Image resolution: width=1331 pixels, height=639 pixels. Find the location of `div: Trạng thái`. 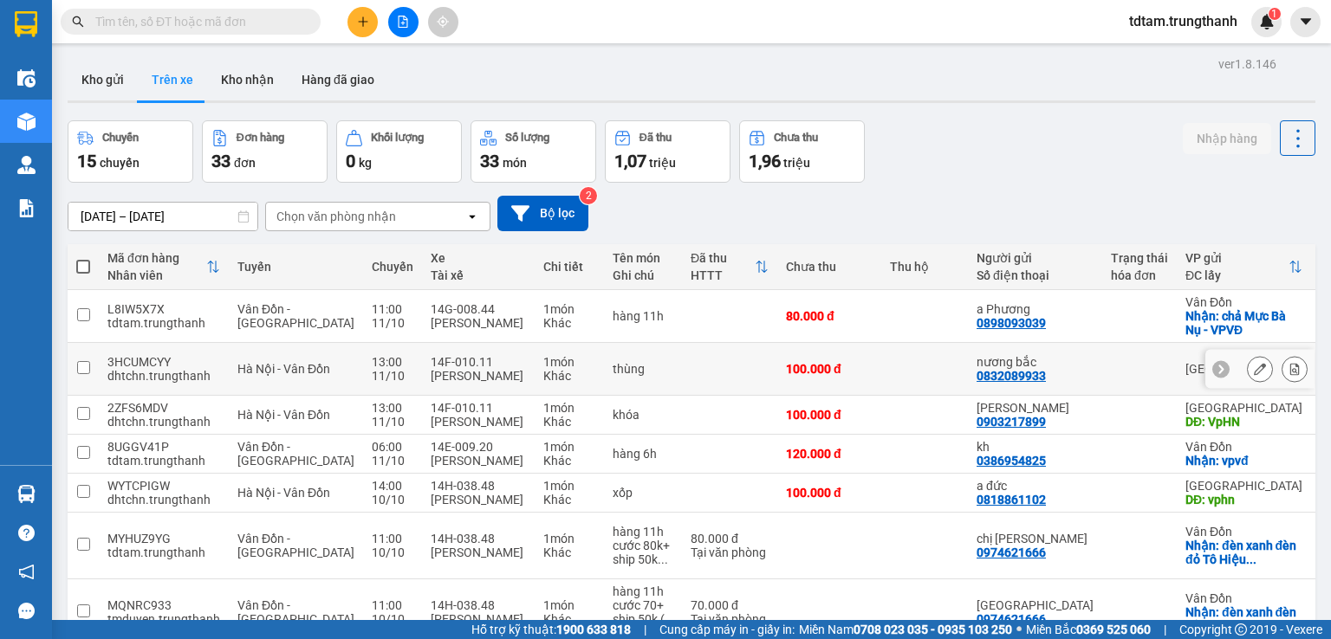

div: Trạng thái is located at coordinates (1139, 258).